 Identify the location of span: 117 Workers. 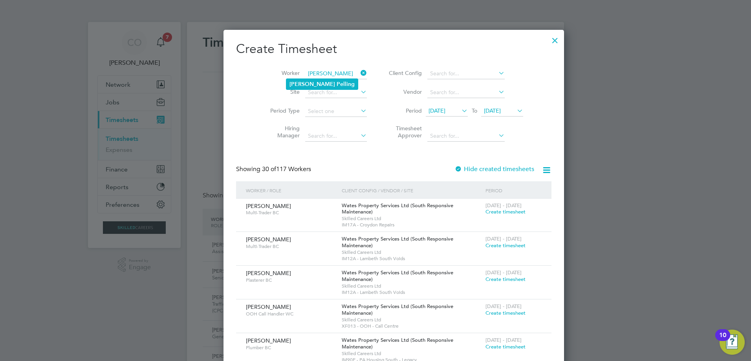
(286, 169).